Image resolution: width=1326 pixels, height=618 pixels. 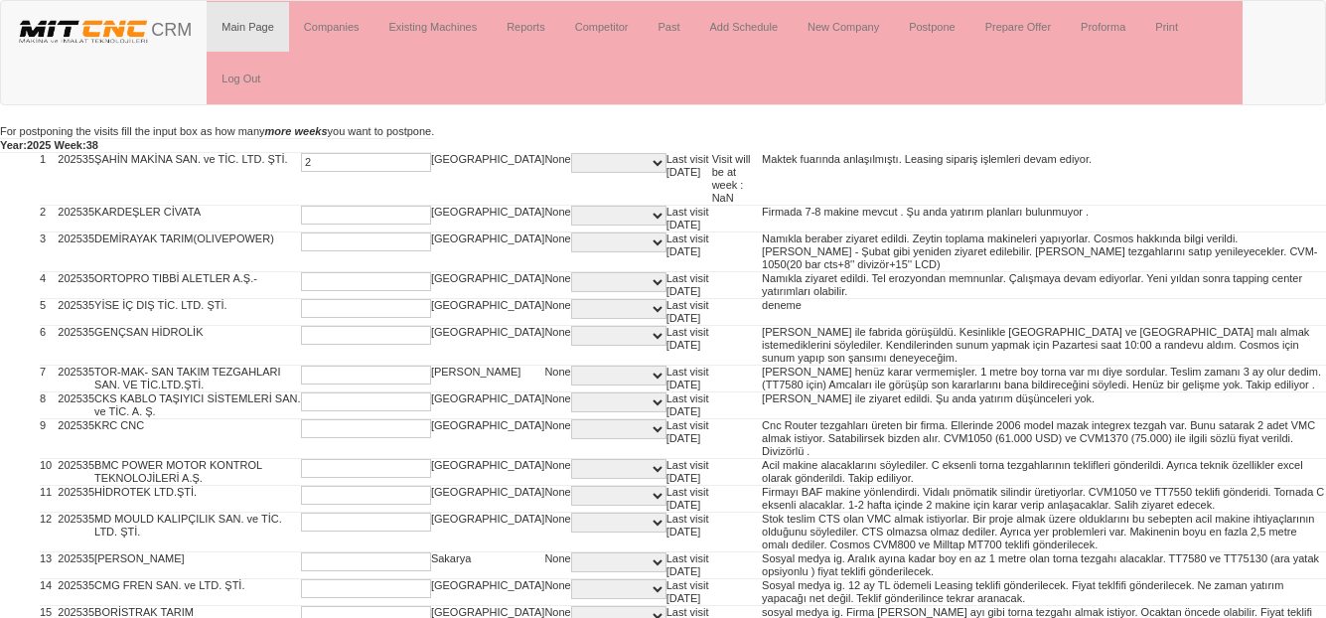 I want to click on b: 2025 Week:, so click(x=57, y=145).